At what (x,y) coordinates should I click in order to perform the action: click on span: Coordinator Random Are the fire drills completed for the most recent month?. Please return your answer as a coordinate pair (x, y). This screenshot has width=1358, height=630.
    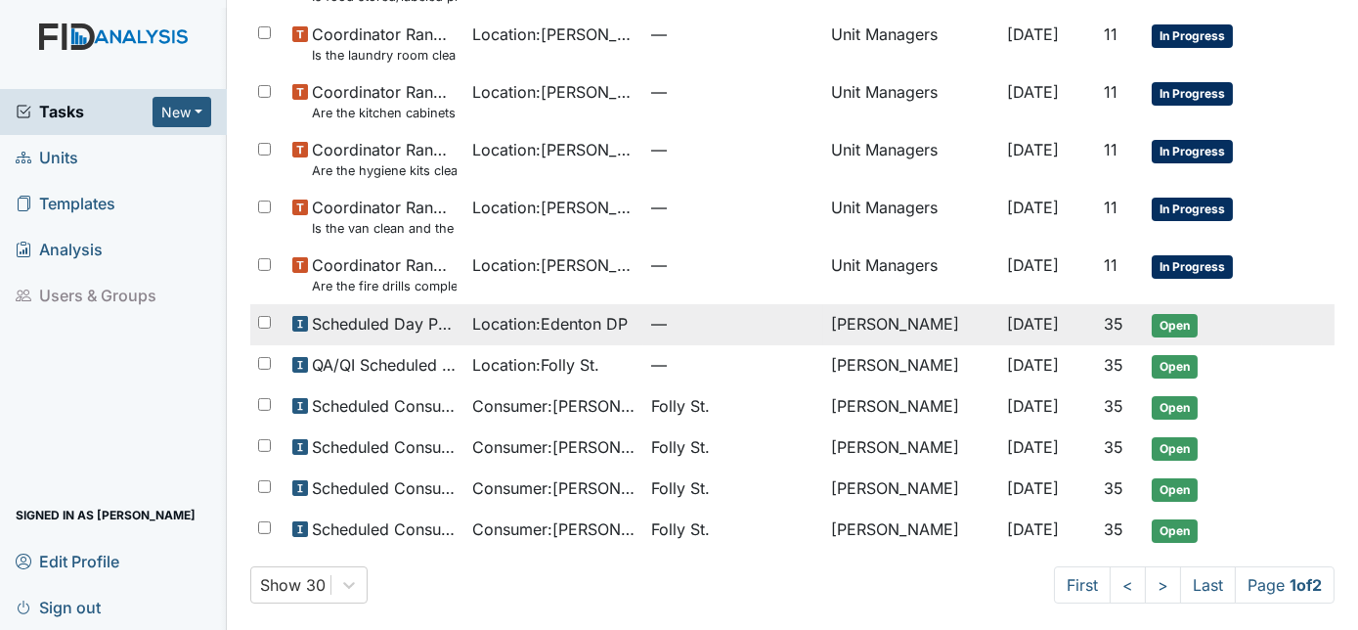
    Looking at the image, I should click on (384, 274).